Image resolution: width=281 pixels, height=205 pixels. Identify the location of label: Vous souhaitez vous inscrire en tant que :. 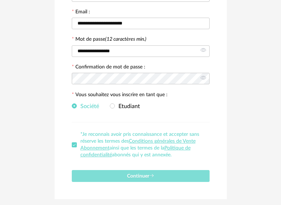
(120, 95).